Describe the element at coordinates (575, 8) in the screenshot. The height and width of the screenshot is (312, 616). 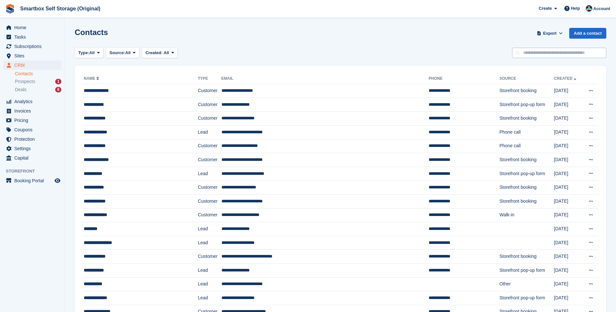
I see `span: Help` at that location.